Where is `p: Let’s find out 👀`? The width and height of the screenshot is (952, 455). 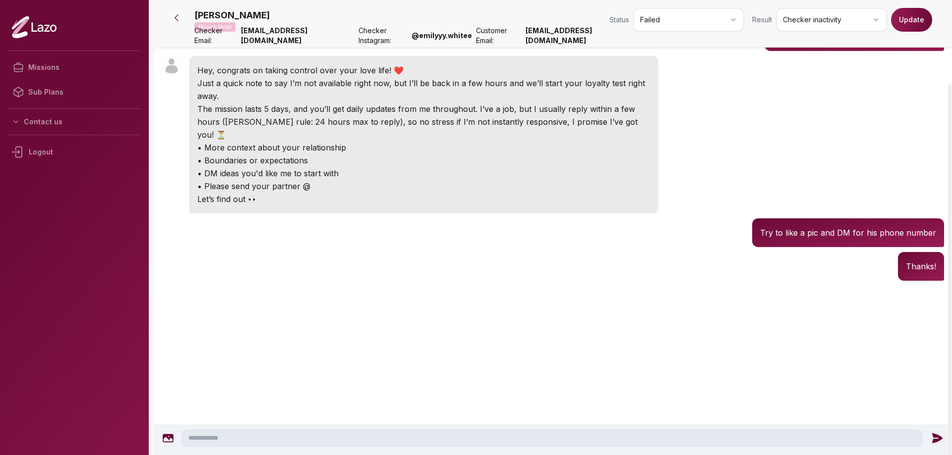
p: Let’s find out 👀 is located at coordinates (424, 199).